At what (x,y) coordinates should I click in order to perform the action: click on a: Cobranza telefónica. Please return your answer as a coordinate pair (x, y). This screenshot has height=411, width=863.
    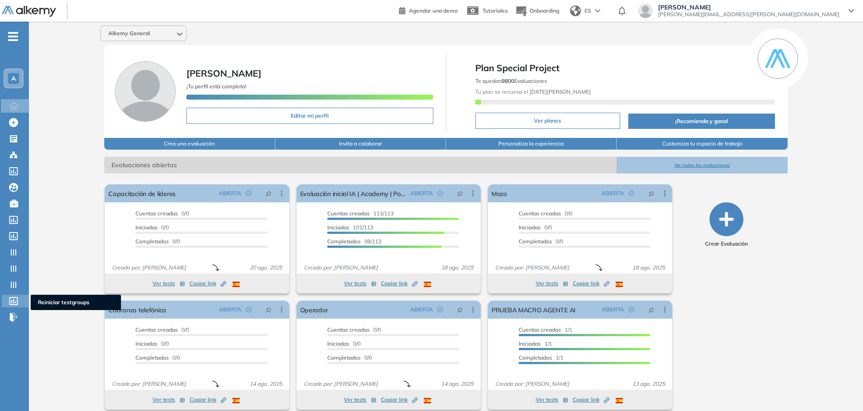
    Looking at the image, I should click on (137, 310).